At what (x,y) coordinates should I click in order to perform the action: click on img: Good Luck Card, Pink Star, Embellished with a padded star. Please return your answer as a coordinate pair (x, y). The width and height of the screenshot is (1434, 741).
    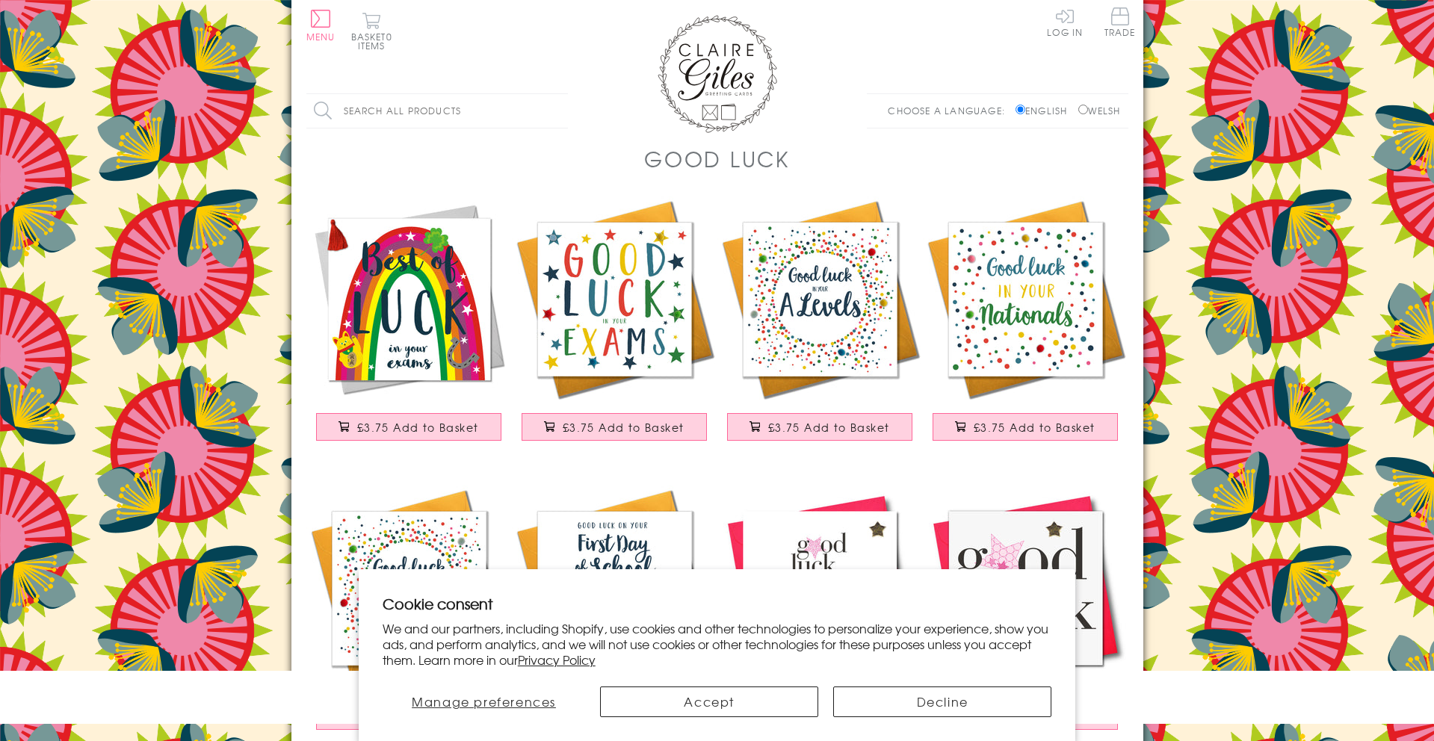
    Looking at the image, I should click on (1025, 588).